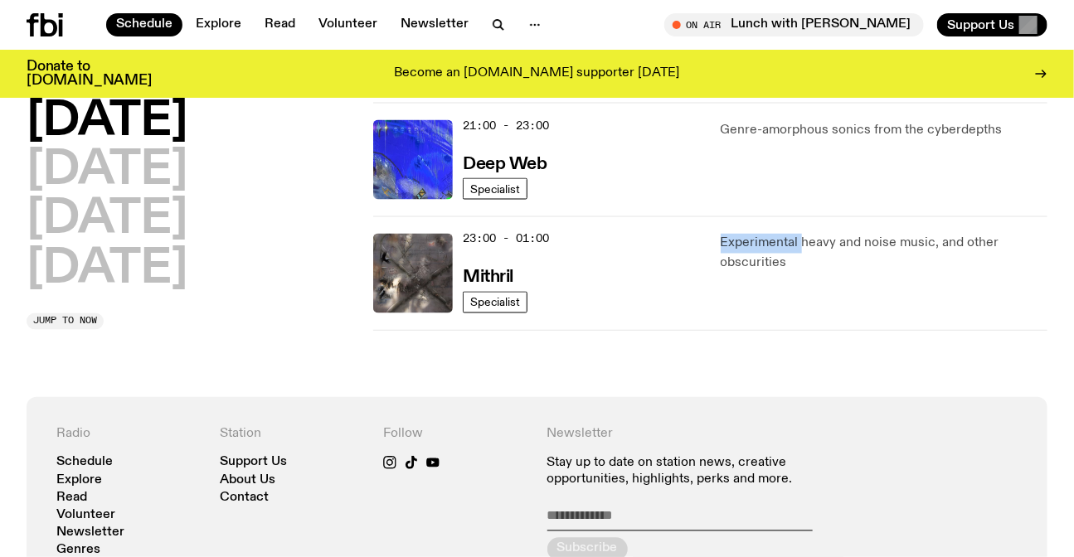  Describe the element at coordinates (884, 254) in the screenshot. I see `p: Experimental heavy and noise music, and other obscurities` at that location.